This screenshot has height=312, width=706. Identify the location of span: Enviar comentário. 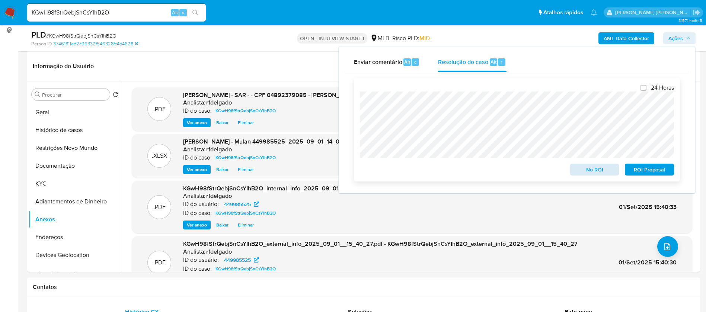
(378, 61).